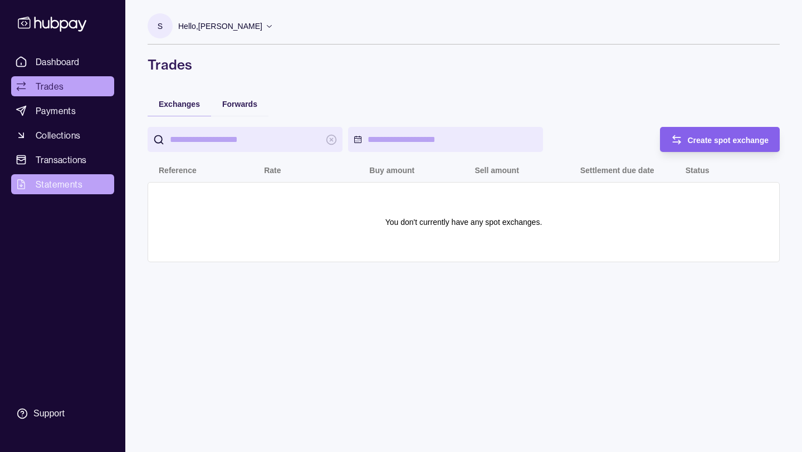 The width and height of the screenshot is (802, 452). Describe the element at coordinates (160, 26) in the screenshot. I see `p: S` at that location.